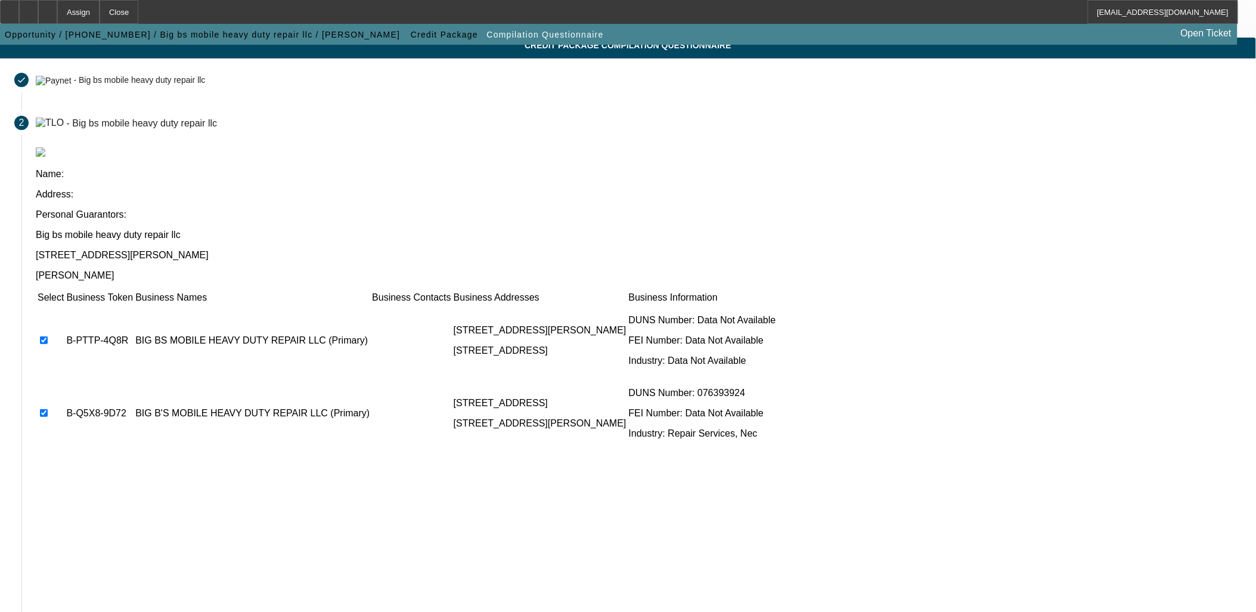  What do you see at coordinates (100, 413) in the screenshot?
I see `td: B-Q5X8-9D72` at bounding box center [100, 413].